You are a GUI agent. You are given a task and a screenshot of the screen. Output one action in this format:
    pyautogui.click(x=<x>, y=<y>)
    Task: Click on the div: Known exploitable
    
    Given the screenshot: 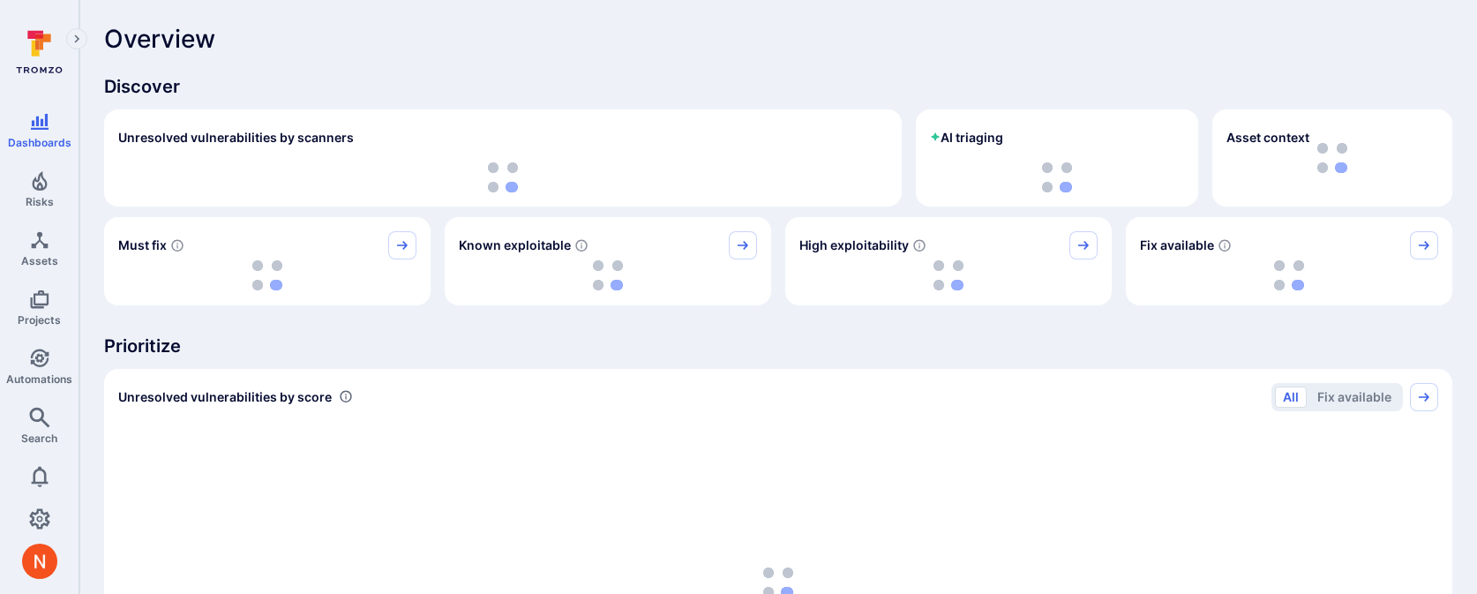 What is the action you would take?
    pyautogui.click(x=608, y=261)
    